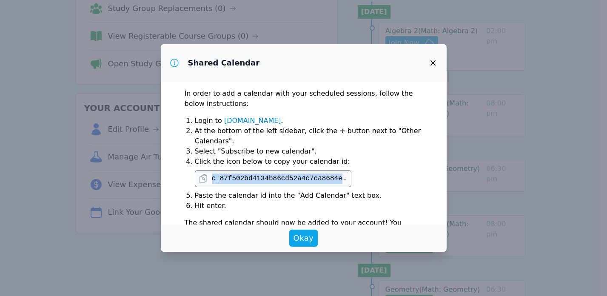  I want to click on li: Paste the calendar id into the "Add Calendar" text box., so click(309, 196).